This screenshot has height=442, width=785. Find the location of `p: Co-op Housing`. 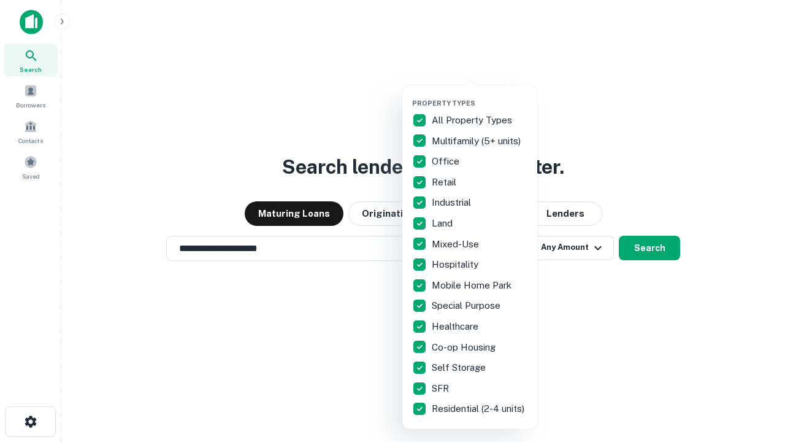

p: Co-op Housing is located at coordinates (465, 347).